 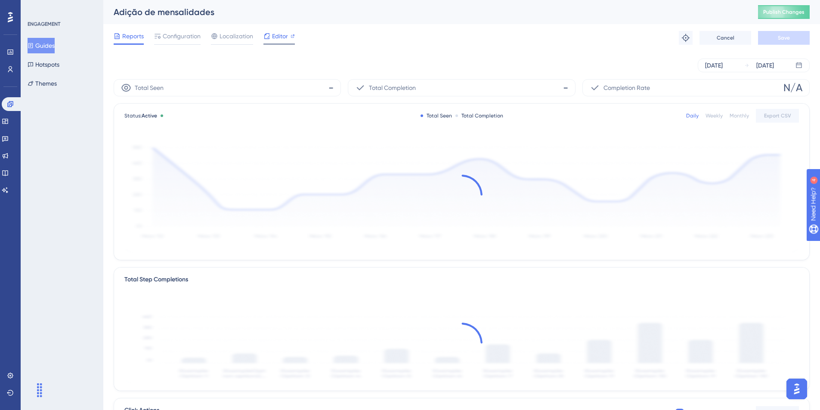 What do you see at coordinates (793, 88) in the screenshot?
I see `span: N/A` at bounding box center [793, 88].